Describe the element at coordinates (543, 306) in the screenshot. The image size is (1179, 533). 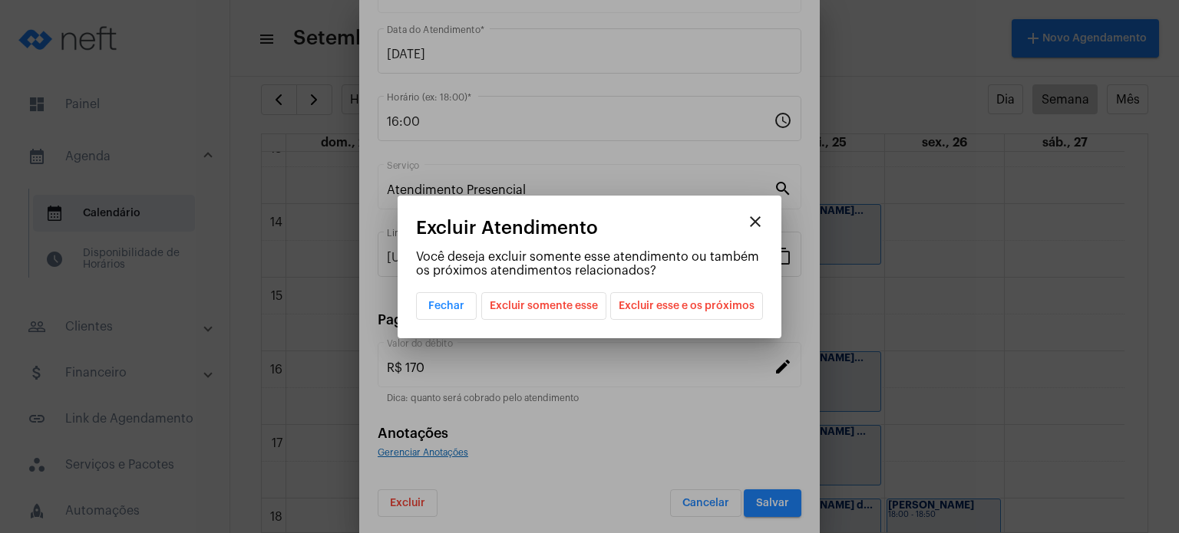
I see `button: Excluir somente esse` at that location.